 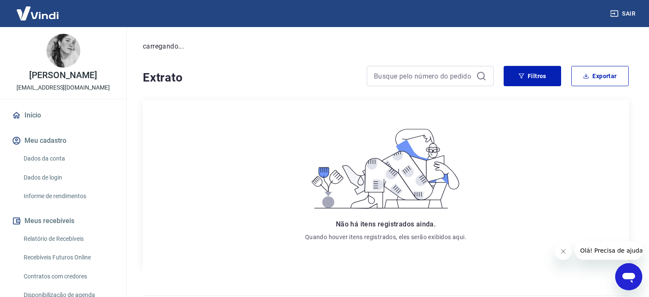 I want to click on input: Busque pelo número do pedido, so click(x=423, y=76).